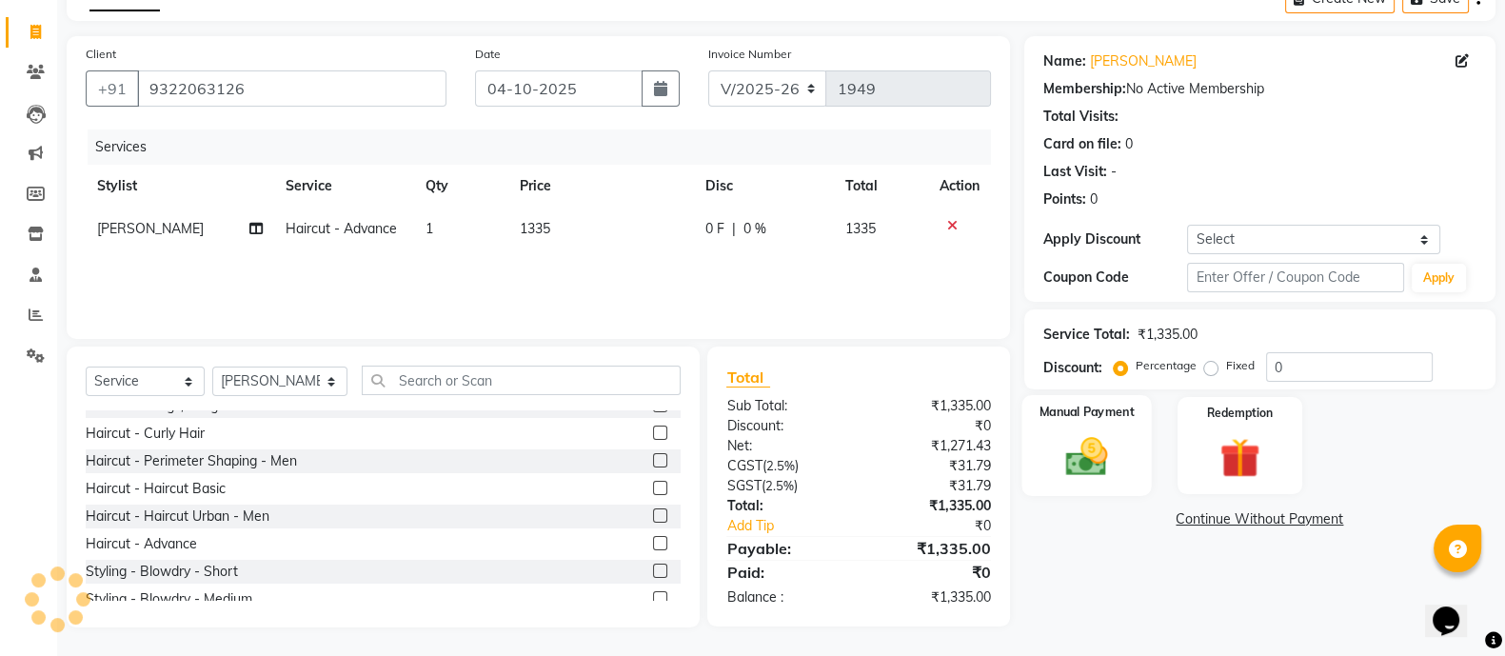 This screenshot has height=656, width=1505. I want to click on label: Redemption, so click(1240, 413).